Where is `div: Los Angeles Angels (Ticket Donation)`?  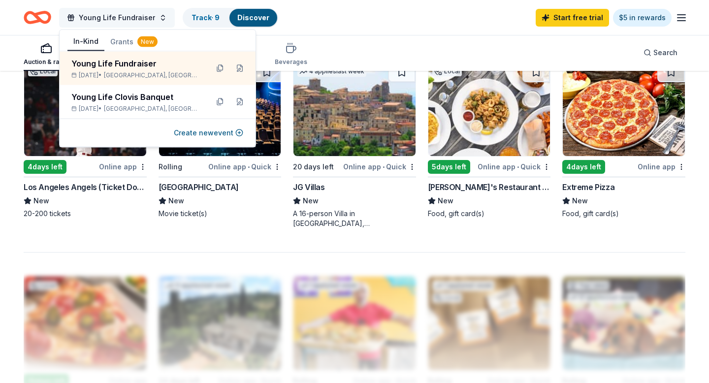 div: Los Angeles Angels (Ticket Donation) is located at coordinates (85, 187).